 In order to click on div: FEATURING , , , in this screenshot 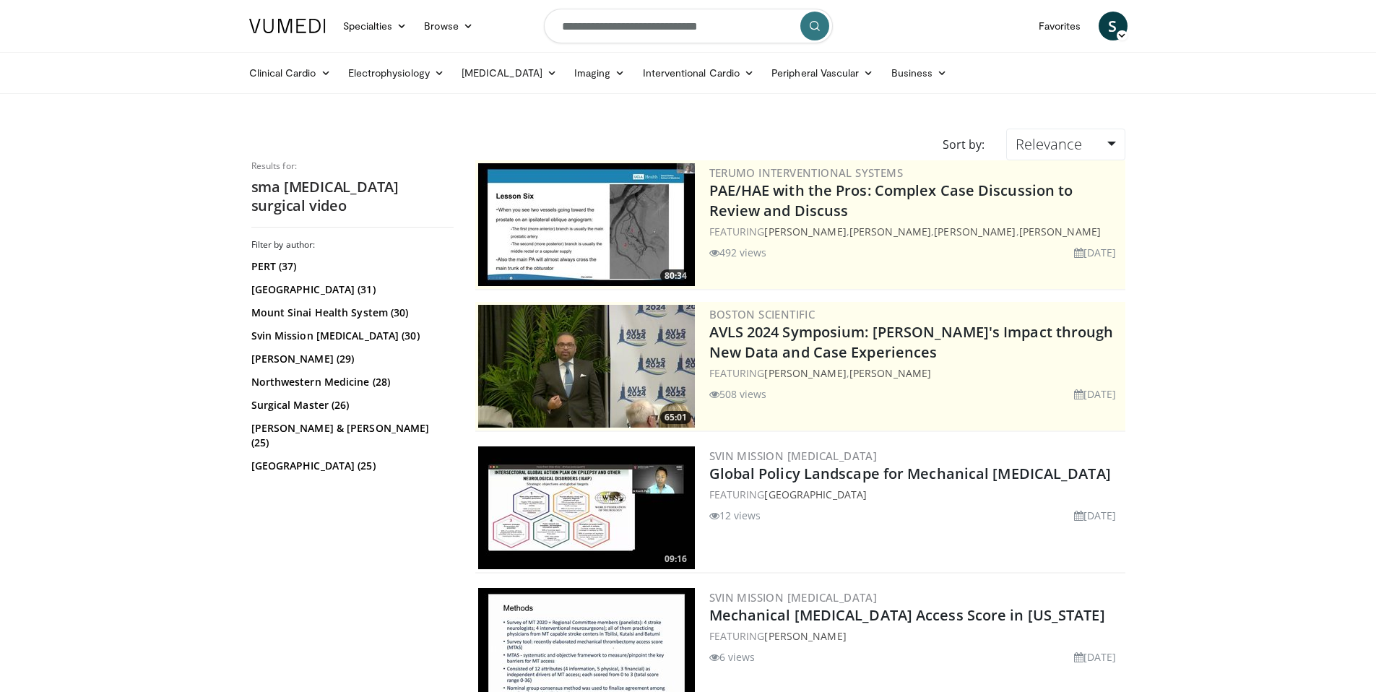, I will do `click(916, 231)`.